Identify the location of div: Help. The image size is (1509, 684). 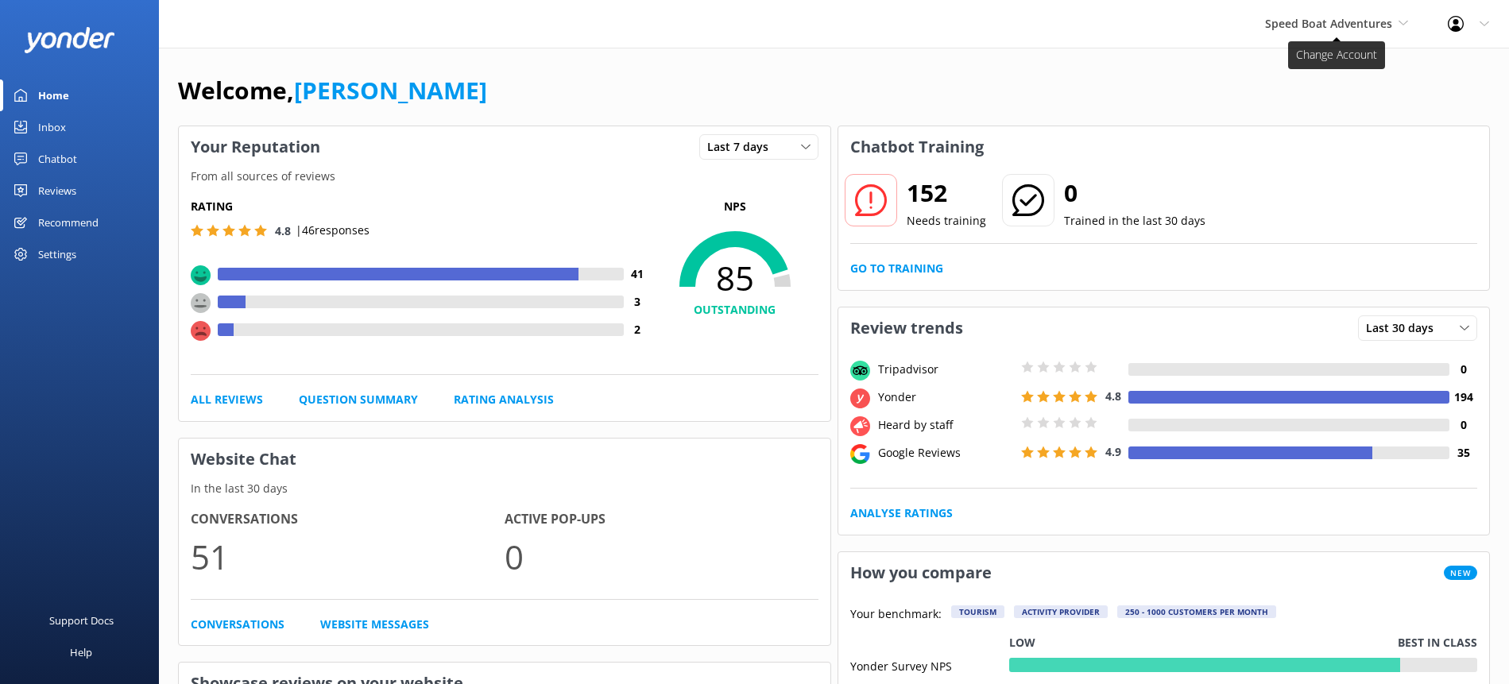
(81, 652).